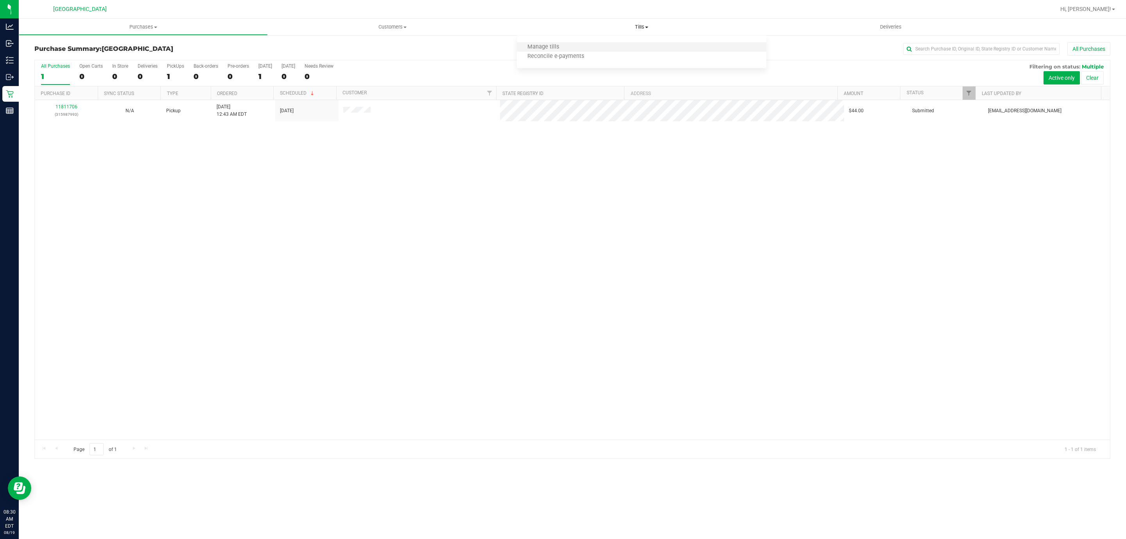 This screenshot has width=1126, height=539. Describe the element at coordinates (10, 77) in the screenshot. I see `inline-svg: Outbound` at that location.